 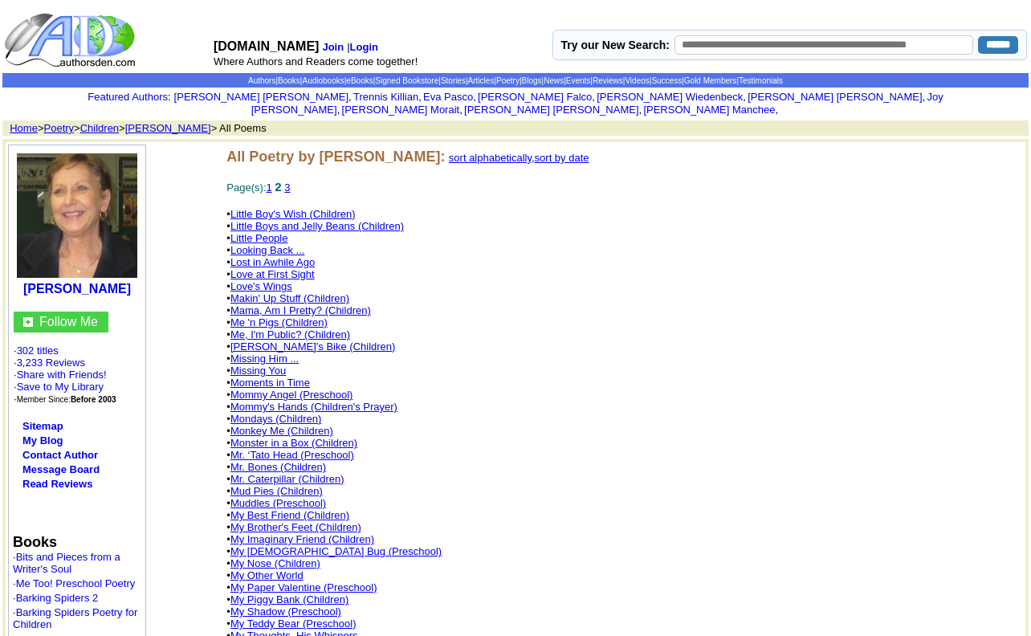 What do you see at coordinates (67, 563) in the screenshot?
I see `a: Bits and Pieces from a Writer's Soul` at bounding box center [67, 563].